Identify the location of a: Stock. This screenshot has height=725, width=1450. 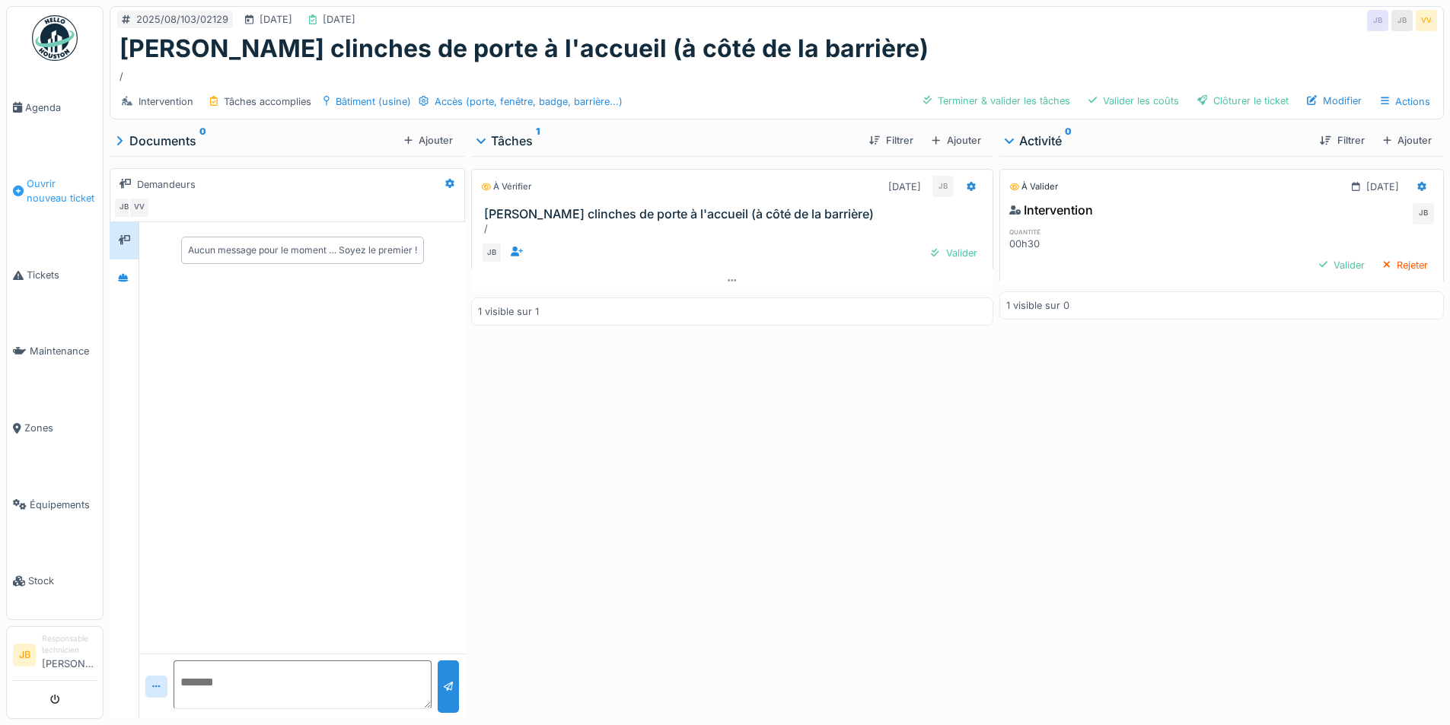
(55, 581).